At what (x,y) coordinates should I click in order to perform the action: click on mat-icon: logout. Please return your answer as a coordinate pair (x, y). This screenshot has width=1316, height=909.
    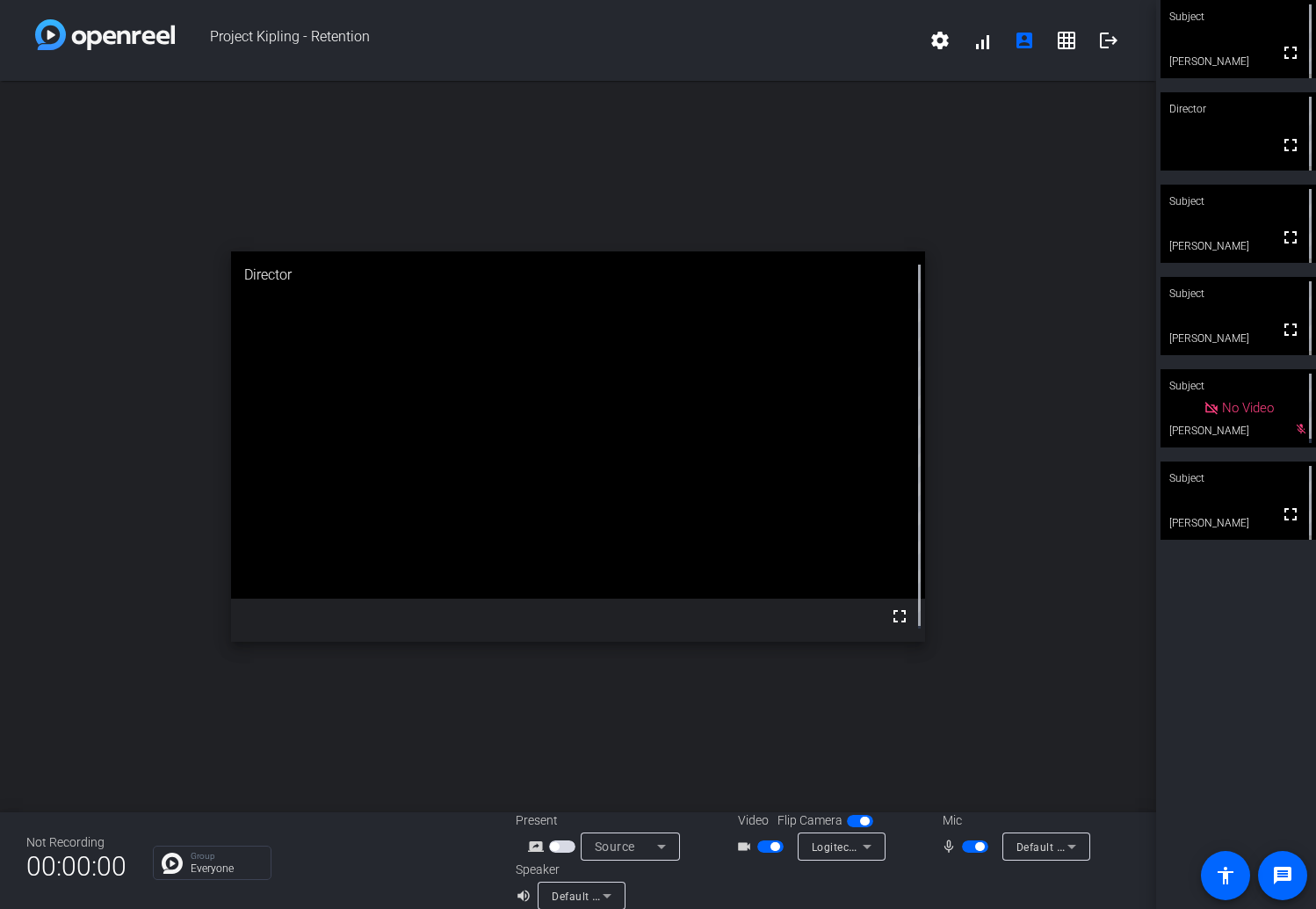
    Looking at the image, I should click on (1108, 40).